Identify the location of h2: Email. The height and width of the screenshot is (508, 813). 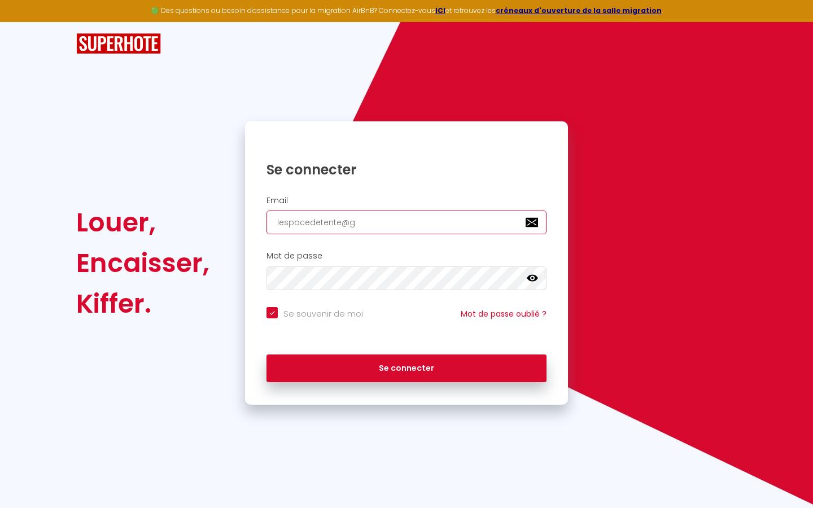
(406, 200).